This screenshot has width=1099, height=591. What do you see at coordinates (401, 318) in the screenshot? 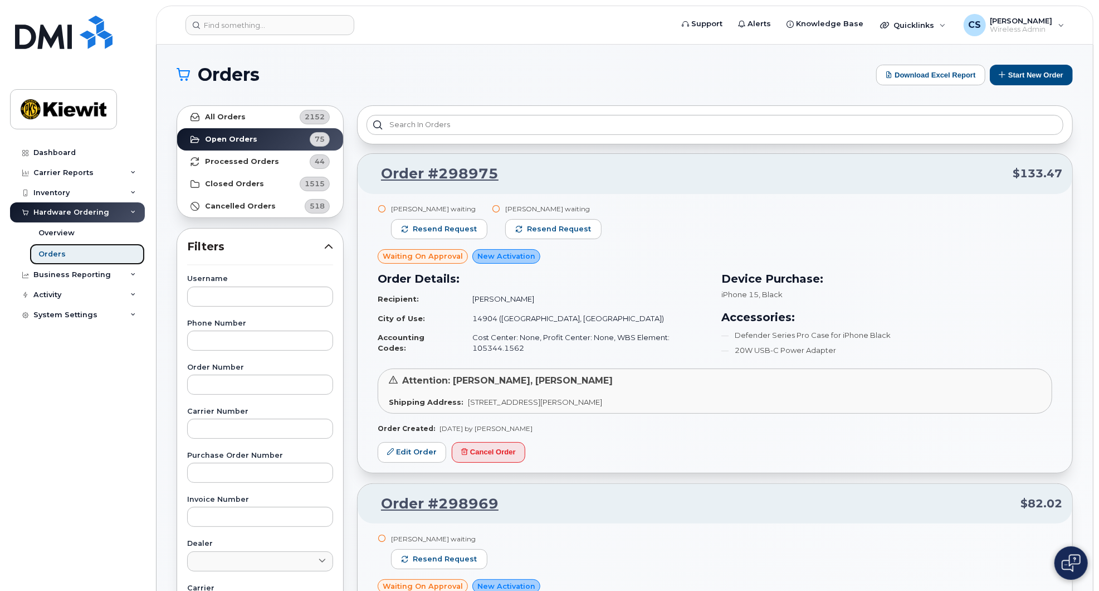
I see `strong: City of Use:` at bounding box center [401, 318].